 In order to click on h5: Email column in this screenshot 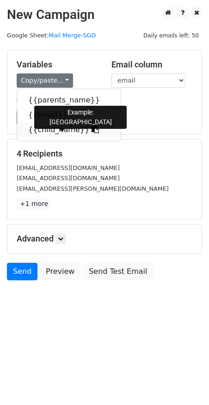, I will do `click(151, 65)`.